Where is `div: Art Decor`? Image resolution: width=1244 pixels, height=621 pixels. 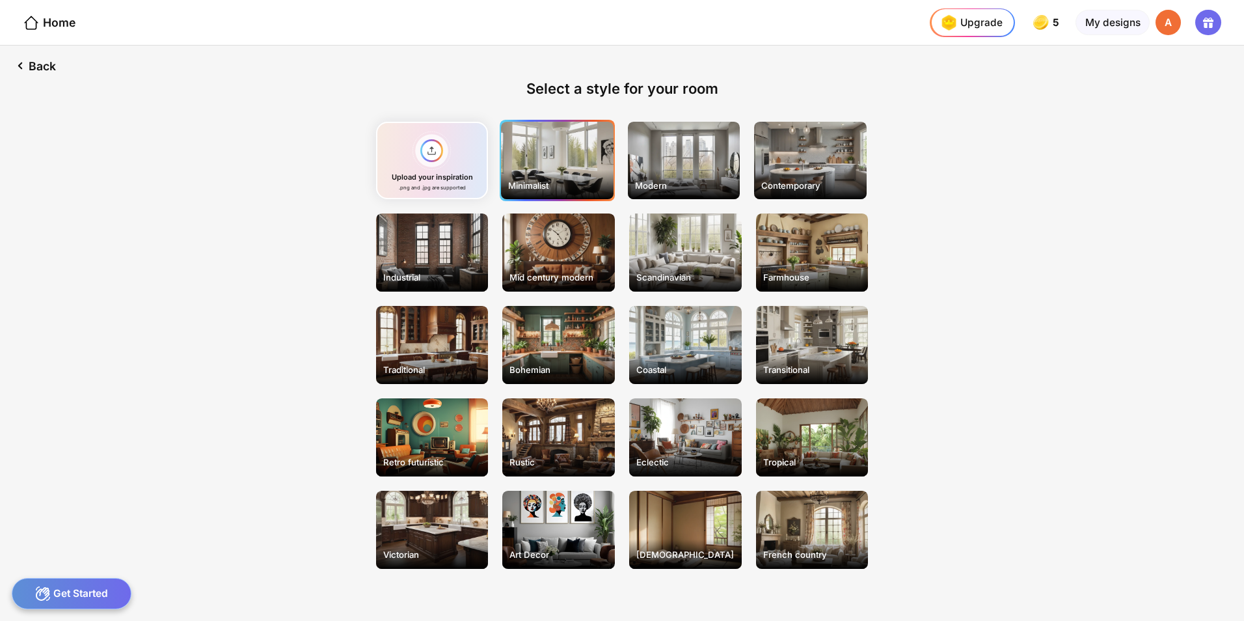 div: Art Decor is located at coordinates (559, 554).